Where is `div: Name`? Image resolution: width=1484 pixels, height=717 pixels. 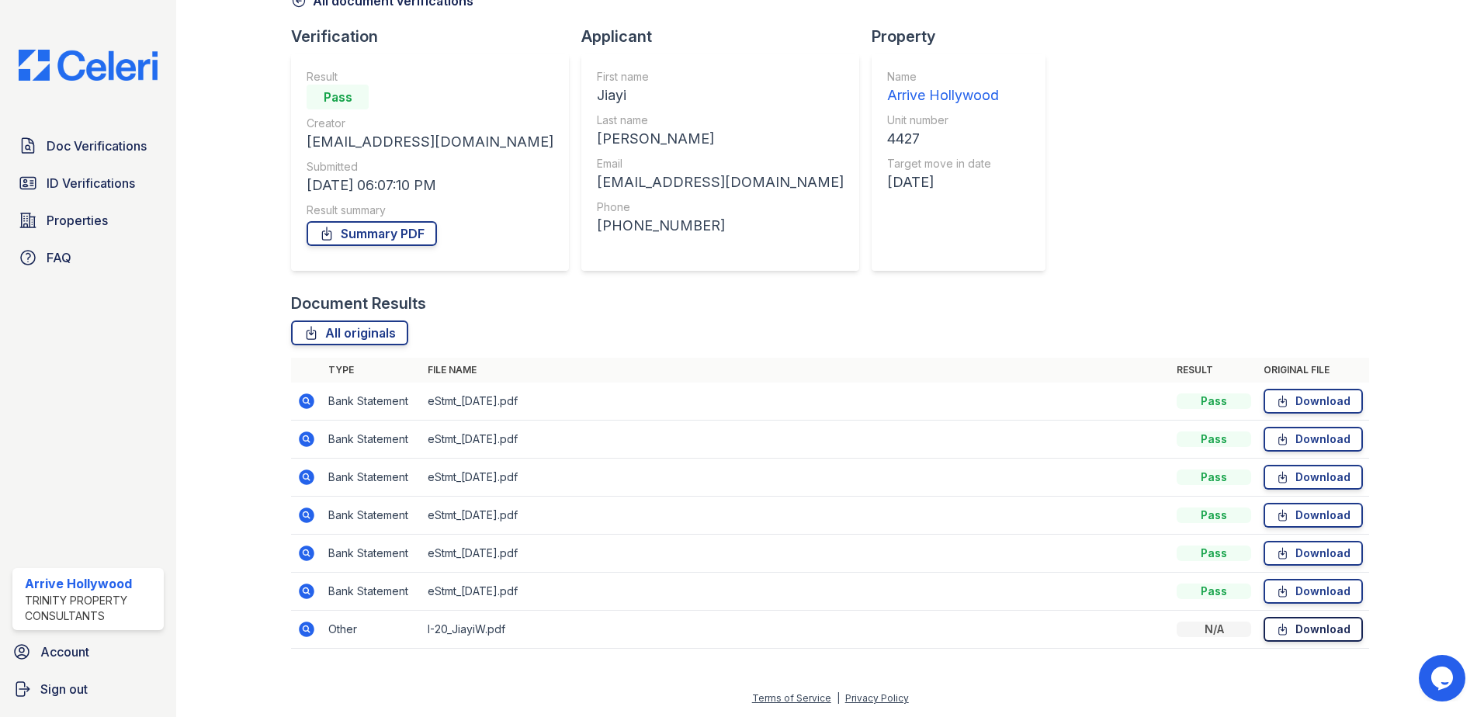 div: Name is located at coordinates (943, 77).